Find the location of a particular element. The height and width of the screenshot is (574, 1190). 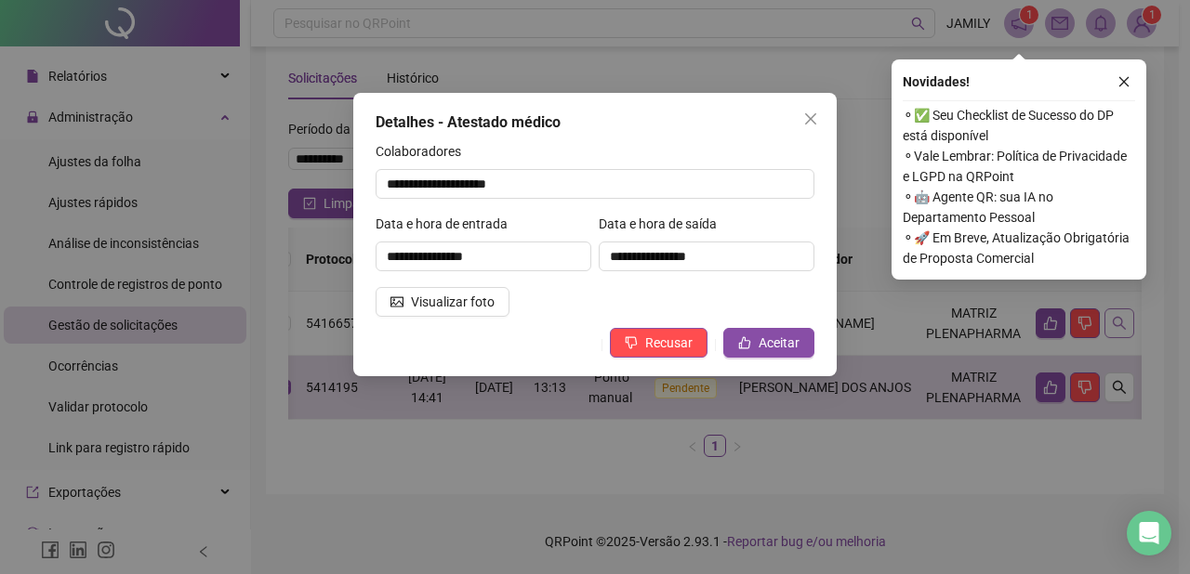

div: Detalhes - Atestado médico is located at coordinates (595, 123).